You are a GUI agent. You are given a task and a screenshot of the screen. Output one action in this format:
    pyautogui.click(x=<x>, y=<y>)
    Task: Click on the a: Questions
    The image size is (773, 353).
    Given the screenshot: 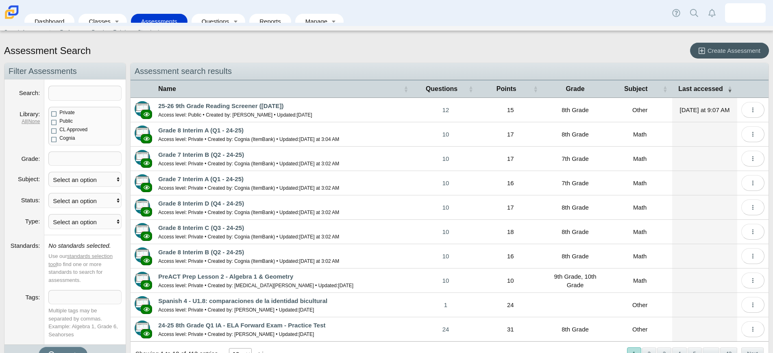 What is the action you would take?
    pyautogui.click(x=213, y=21)
    